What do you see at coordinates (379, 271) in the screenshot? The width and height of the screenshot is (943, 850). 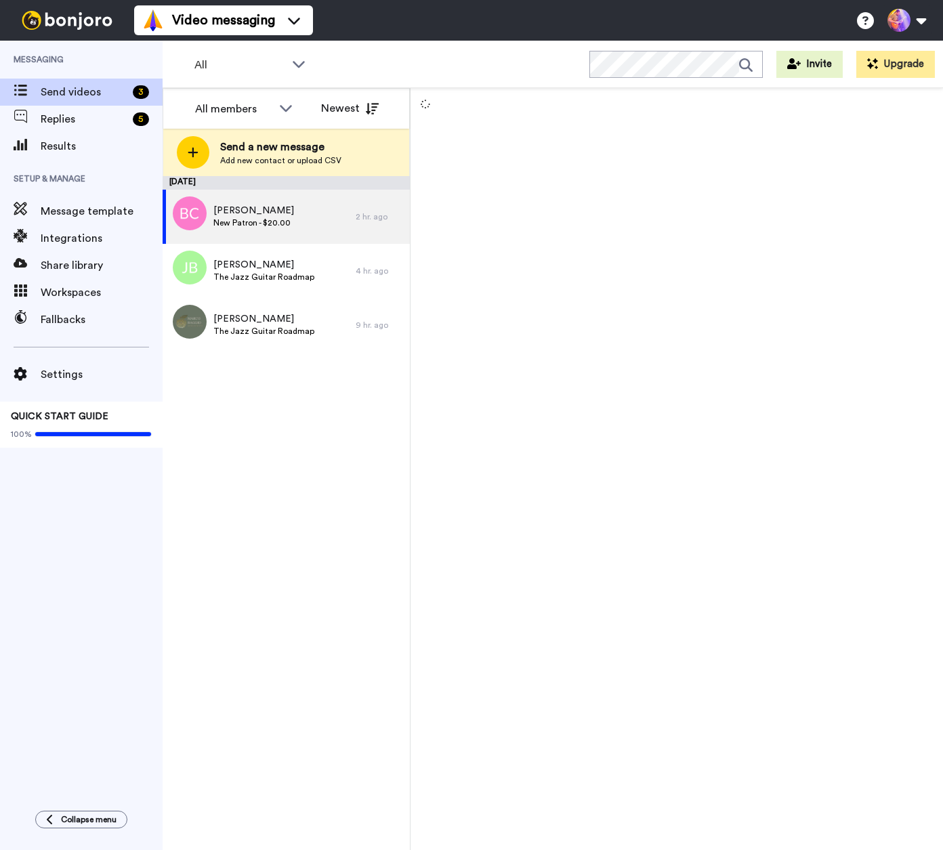 I see `div: 4 hr. ago` at bounding box center [379, 271].